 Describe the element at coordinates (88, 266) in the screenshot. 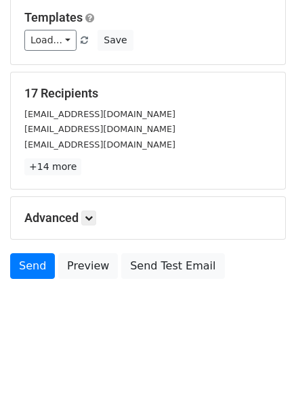

I see `a: Preview` at that location.